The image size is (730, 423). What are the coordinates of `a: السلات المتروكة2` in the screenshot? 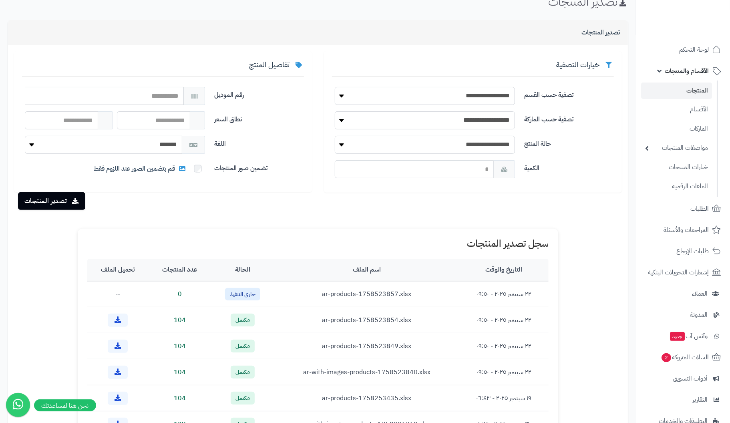 It's located at (683, 357).